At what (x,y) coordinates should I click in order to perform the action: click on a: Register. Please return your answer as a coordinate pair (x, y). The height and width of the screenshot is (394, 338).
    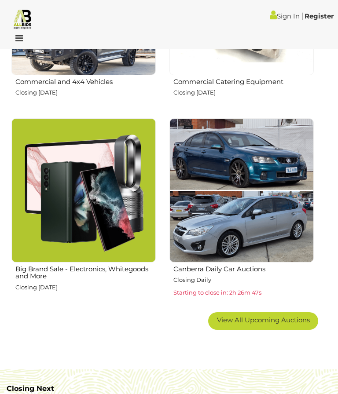
    Looking at the image, I should click on (319, 16).